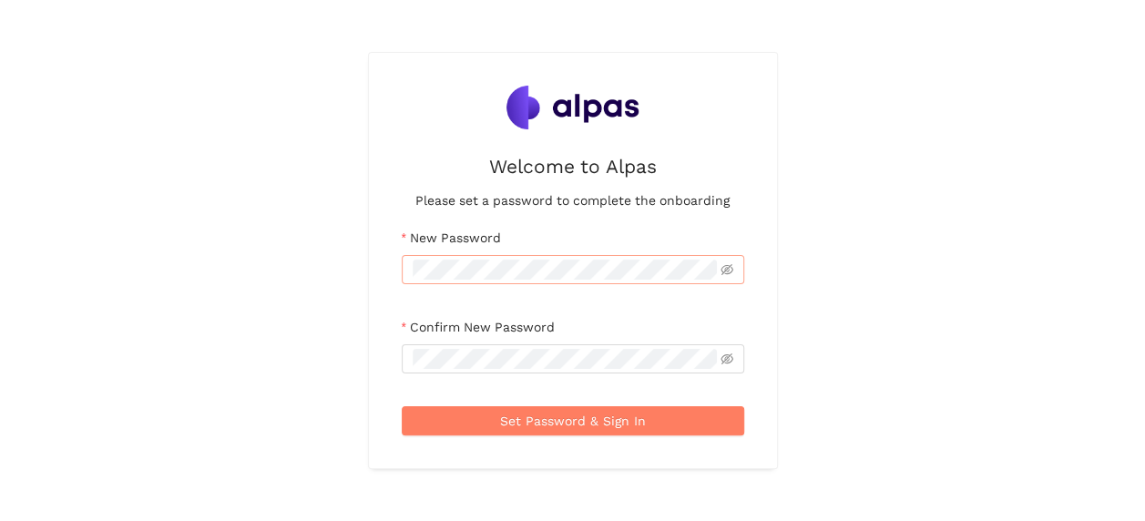 The height and width of the screenshot is (521, 1145). What do you see at coordinates (573, 421) in the screenshot?
I see `span: Set Password & Sign In` at bounding box center [573, 421].